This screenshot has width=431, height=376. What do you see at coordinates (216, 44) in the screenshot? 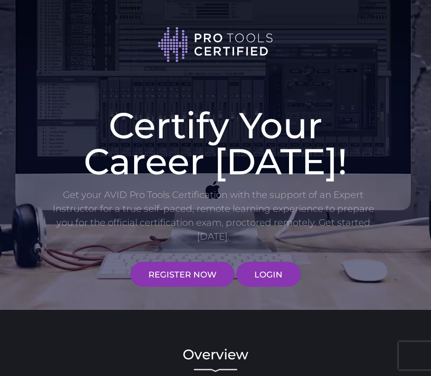
I see `img: Pro Tools Certified logo` at bounding box center [216, 44].